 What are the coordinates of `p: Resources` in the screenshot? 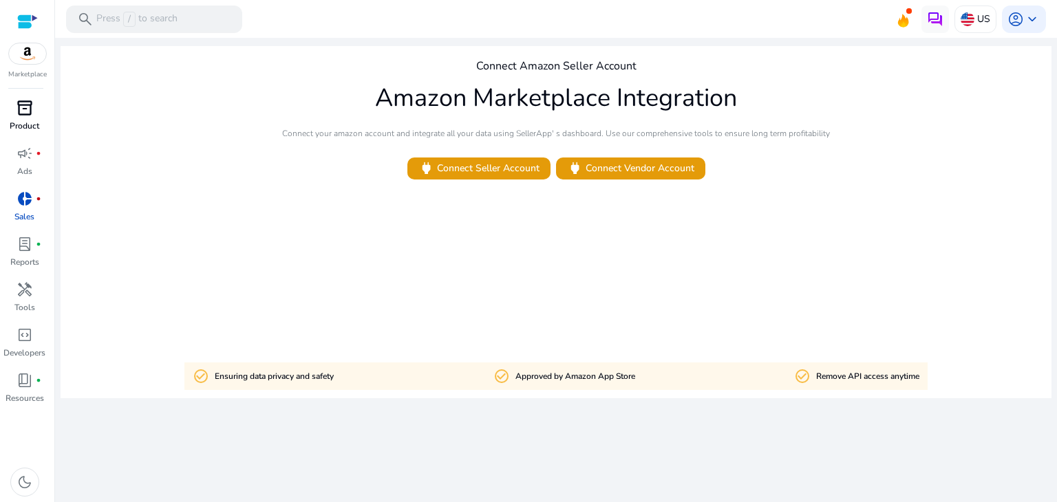 It's located at (25, 399).